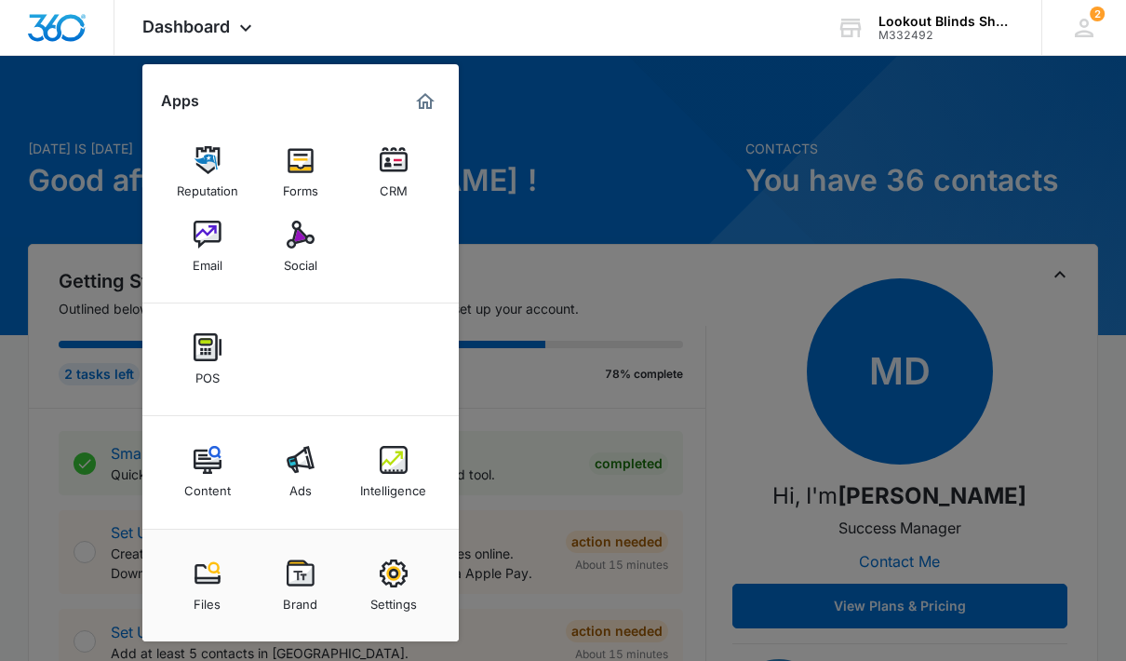  What do you see at coordinates (208, 486) in the screenshot?
I see `div: Content` at bounding box center [208, 486].